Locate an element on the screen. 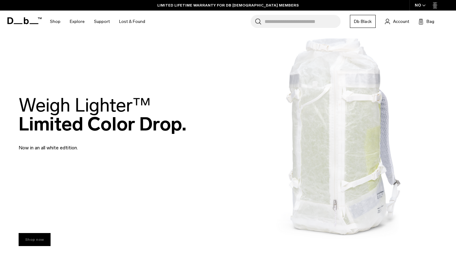  span: Weigh Lighter™ is located at coordinates (85, 105).